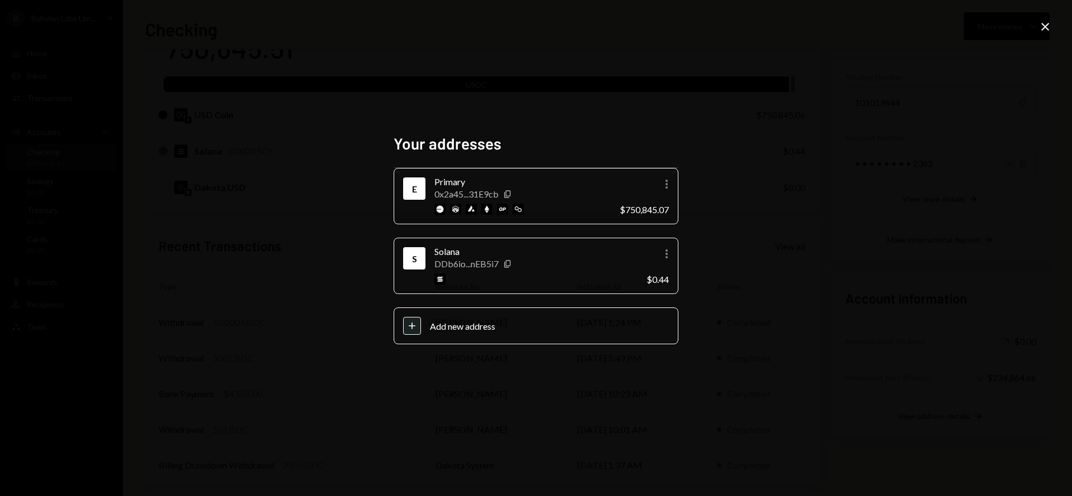  What do you see at coordinates (549, 326) in the screenshot?
I see `div: Add new address` at bounding box center [549, 326].